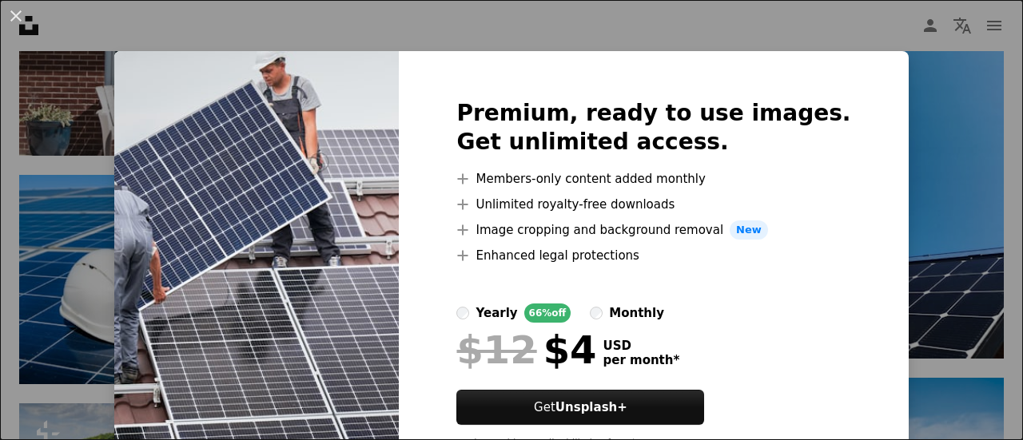  What do you see at coordinates (749, 230) in the screenshot?
I see `span: New` at bounding box center [749, 230].